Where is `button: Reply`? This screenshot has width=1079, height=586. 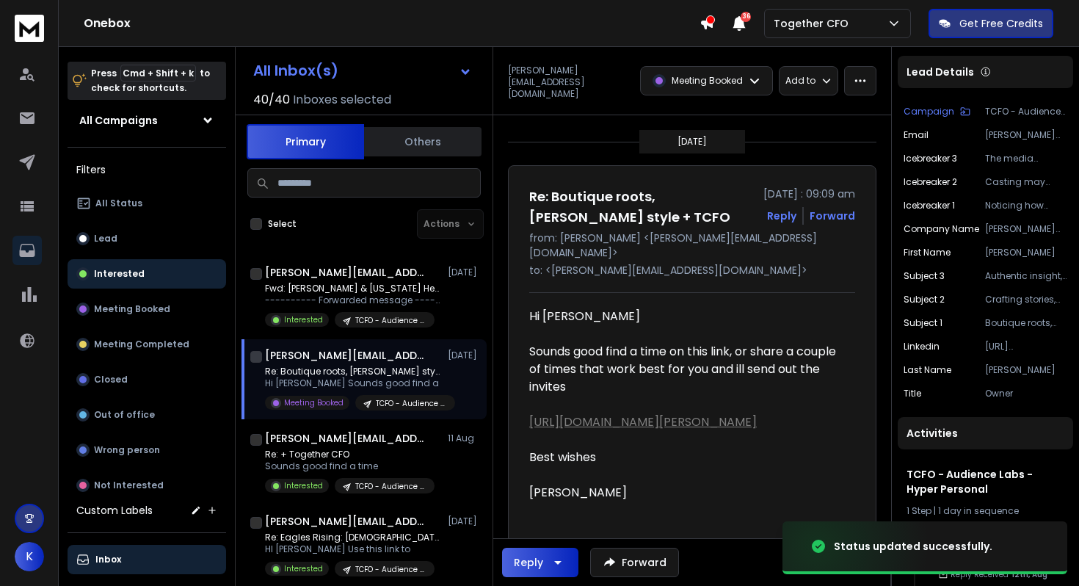
button: Reply is located at coordinates (540, 562).